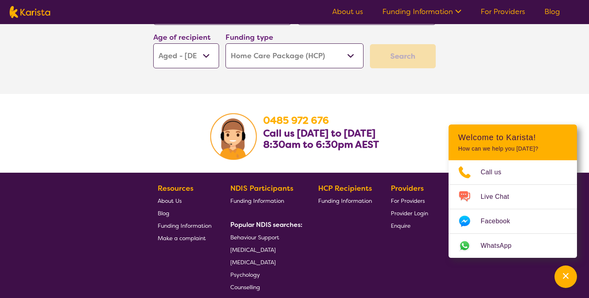 The width and height of the screenshot is (589, 298). I want to click on a: Web link opens in a new tab., so click(512, 245).